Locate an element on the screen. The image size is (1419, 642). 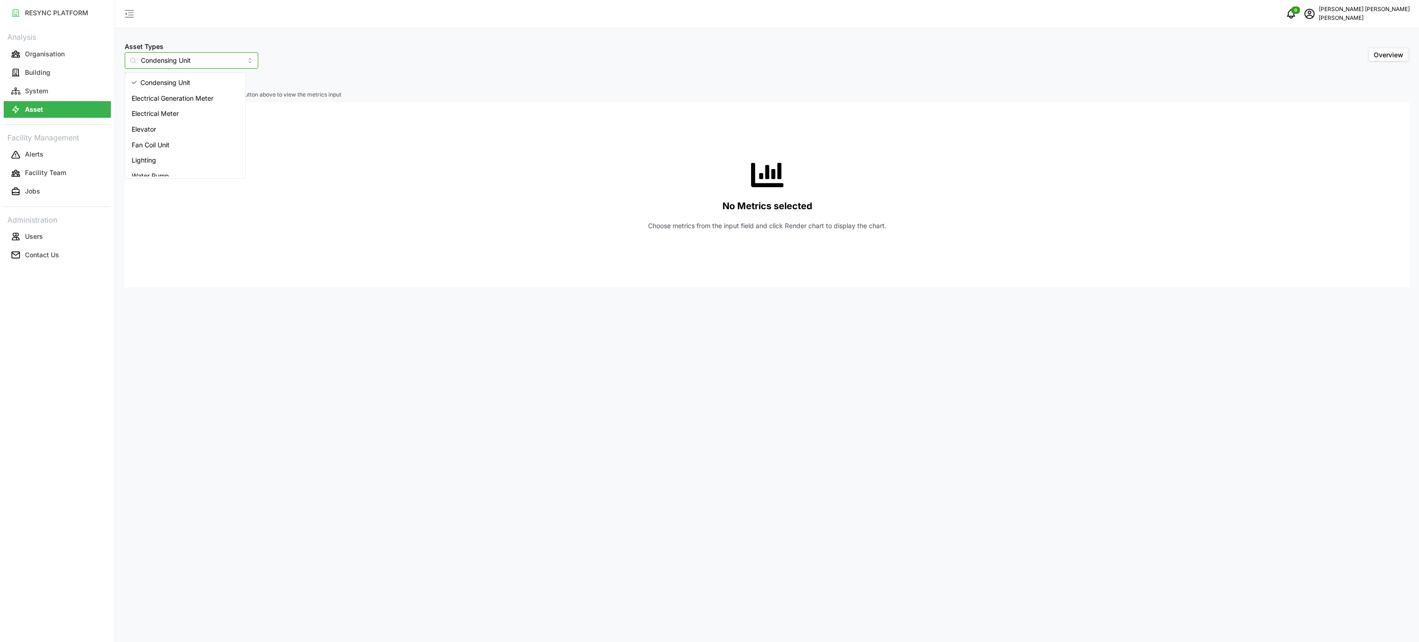
p: Building is located at coordinates (37, 73).